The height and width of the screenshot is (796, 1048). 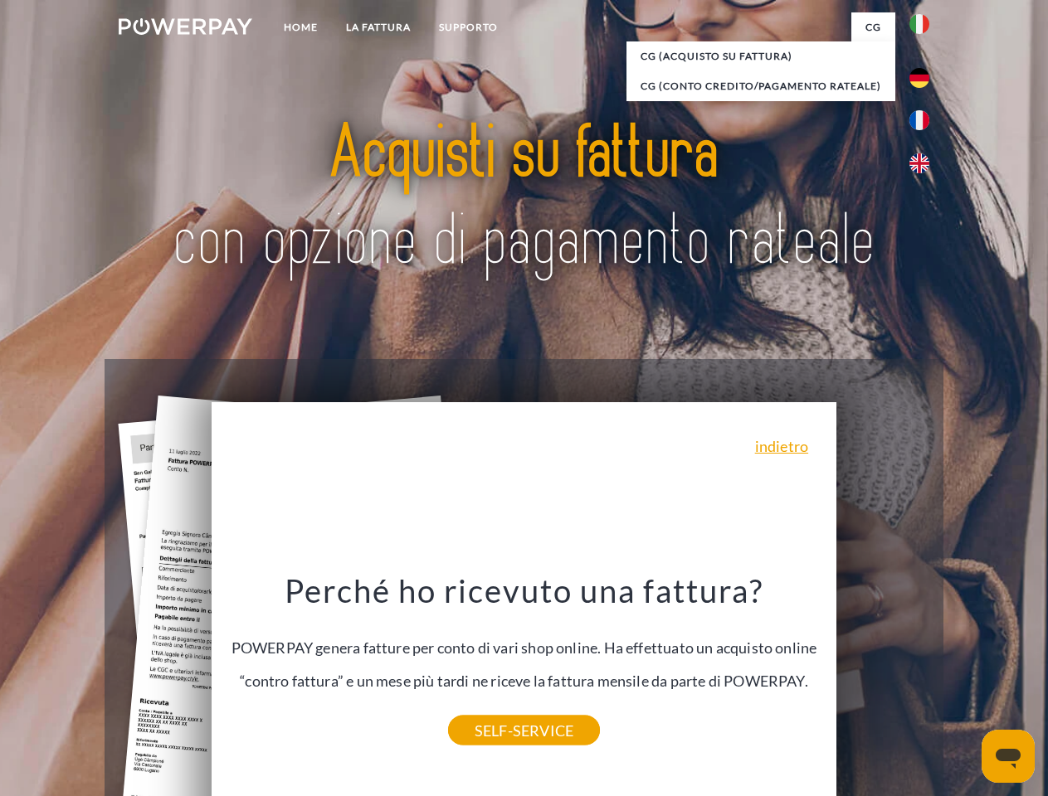 I want to click on a: LA FATTURA, so click(x=378, y=27).